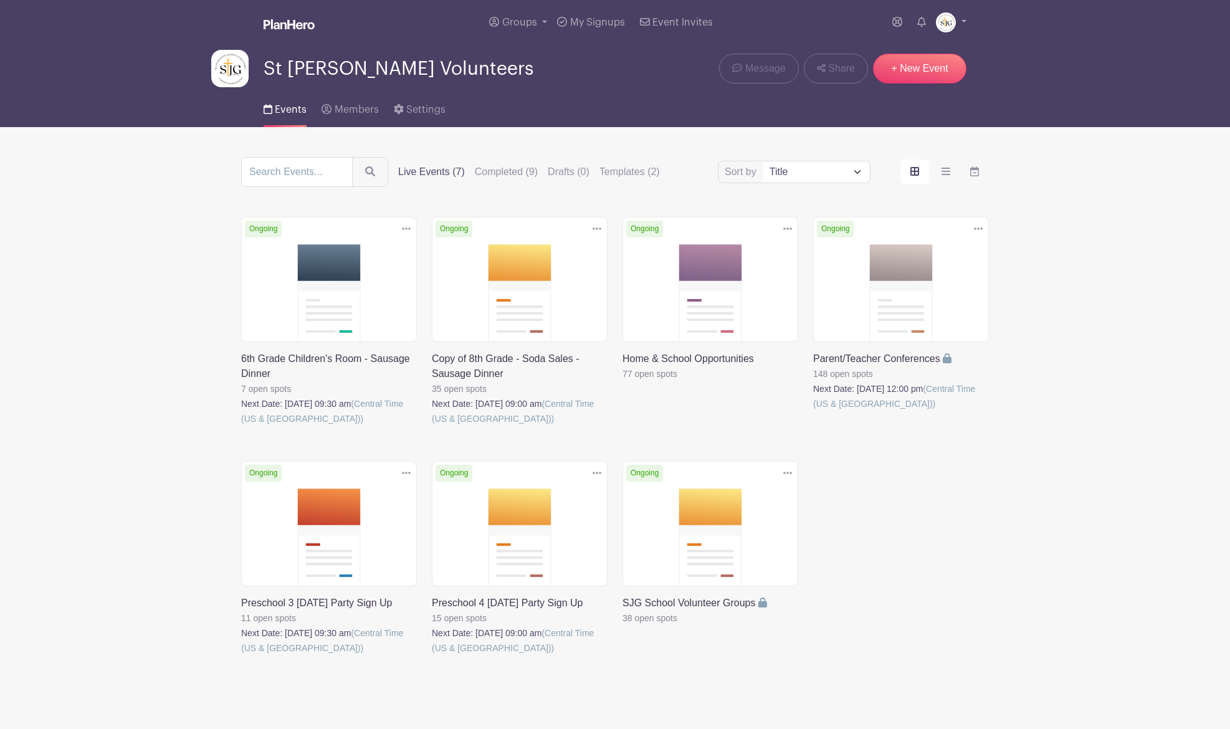 The height and width of the screenshot is (729, 1230). I want to click on label: Templates (2), so click(629, 172).